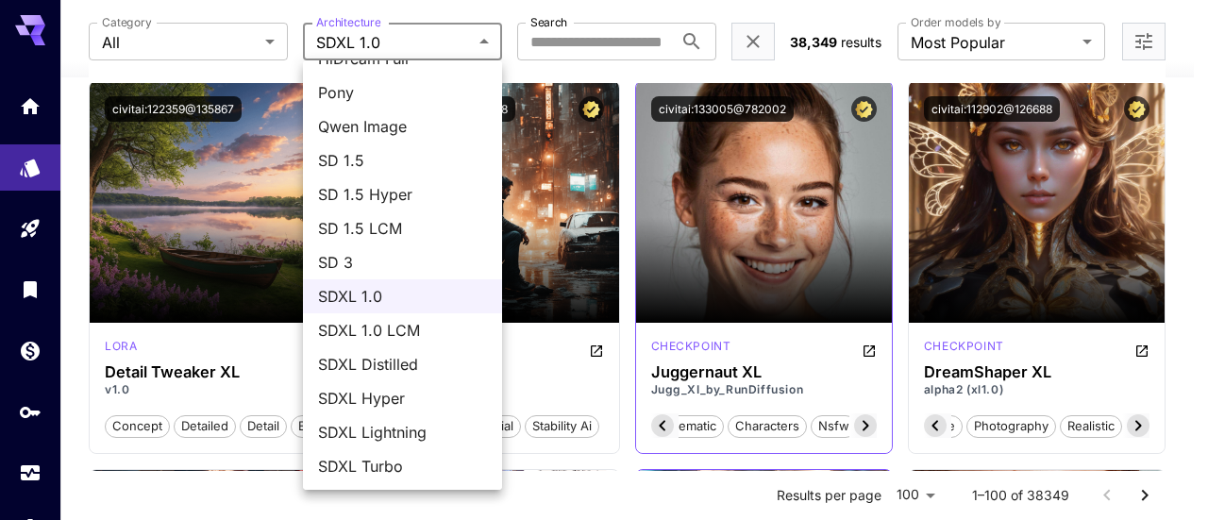 The height and width of the screenshot is (520, 1208). What do you see at coordinates (402, 228) in the screenshot?
I see `span: SD 1.5 LCM` at bounding box center [402, 228].